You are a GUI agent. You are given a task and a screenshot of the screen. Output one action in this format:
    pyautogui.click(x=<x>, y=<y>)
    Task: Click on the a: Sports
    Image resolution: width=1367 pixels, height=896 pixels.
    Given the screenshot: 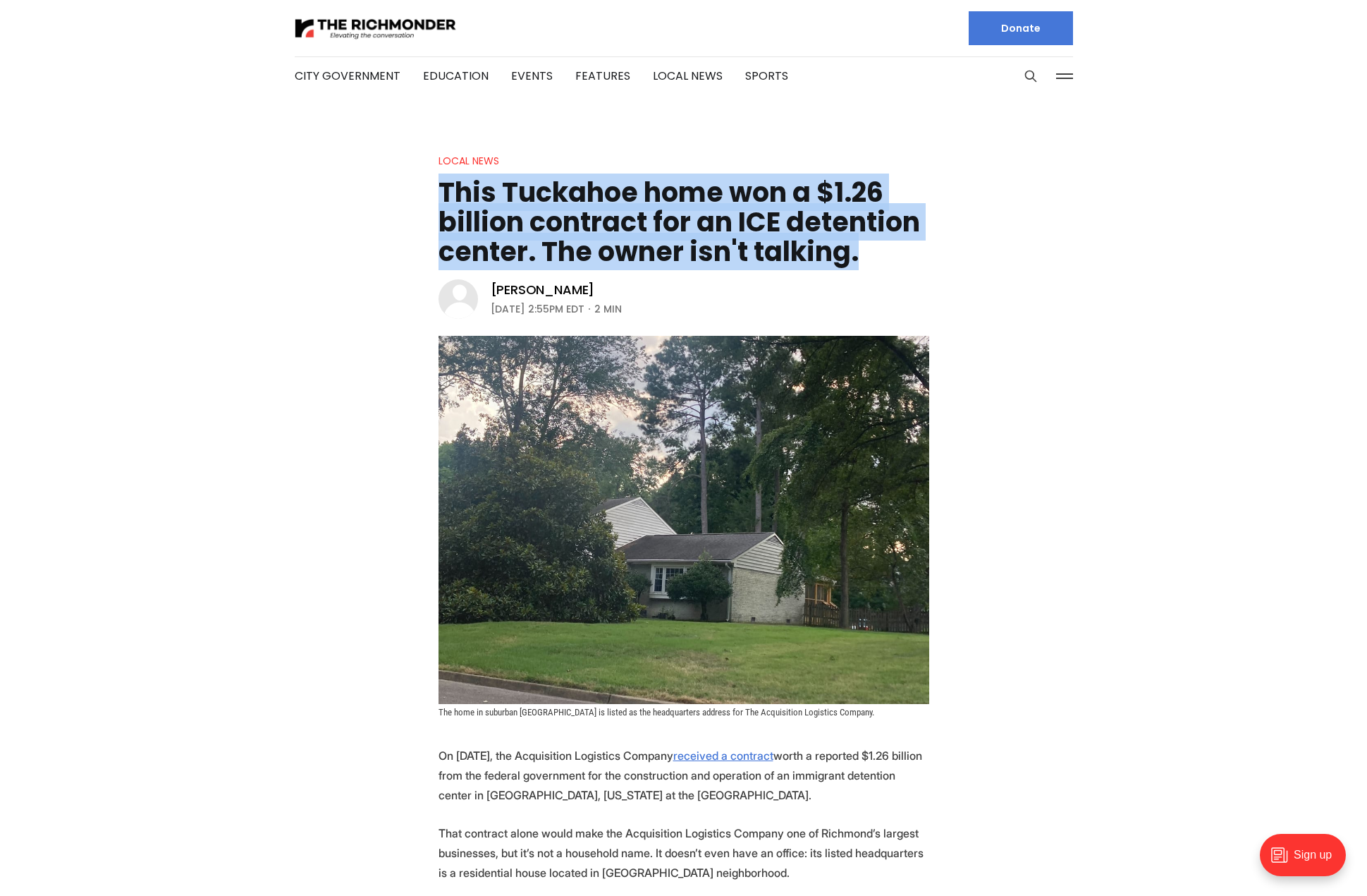 What is the action you would take?
    pyautogui.click(x=766, y=76)
    